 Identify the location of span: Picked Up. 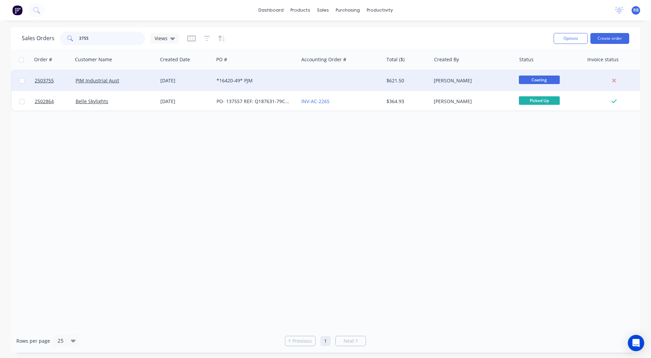
(539, 100).